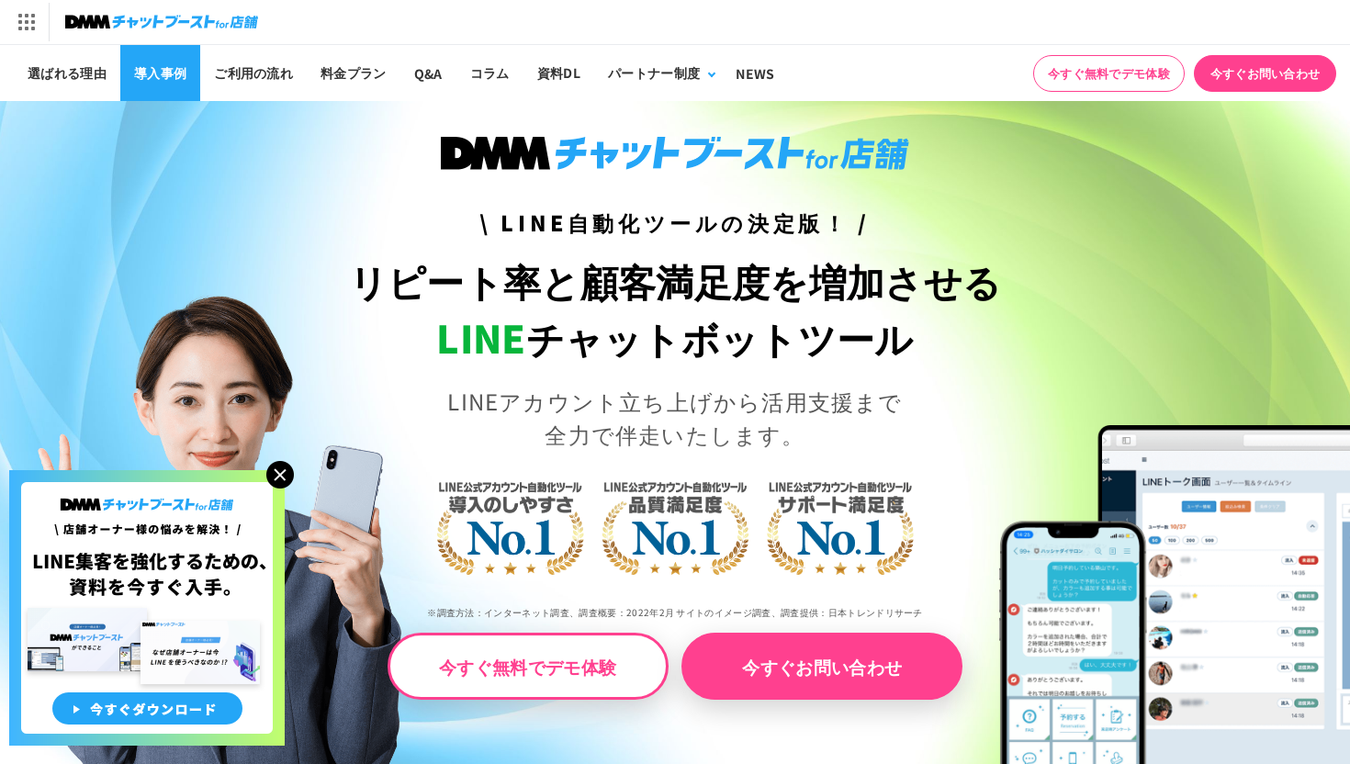 This screenshot has width=1350, height=764. What do you see at coordinates (160, 73) in the screenshot?
I see `a: 導入事例` at bounding box center [160, 73].